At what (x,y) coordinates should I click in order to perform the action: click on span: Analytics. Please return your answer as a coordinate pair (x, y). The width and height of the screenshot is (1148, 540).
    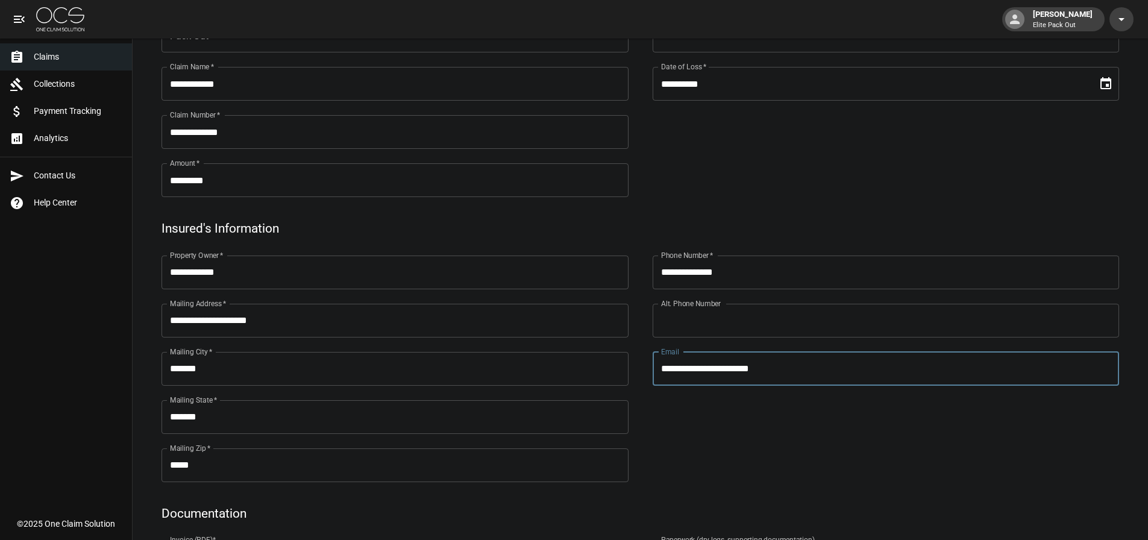
    Looking at the image, I should click on (78, 138).